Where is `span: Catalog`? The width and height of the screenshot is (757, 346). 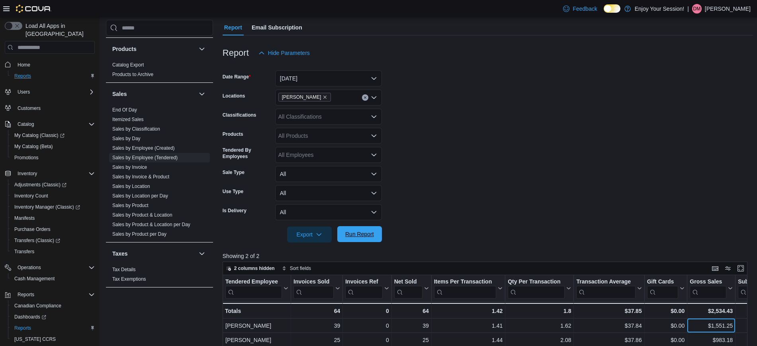 span: Catalog is located at coordinates (25, 124).